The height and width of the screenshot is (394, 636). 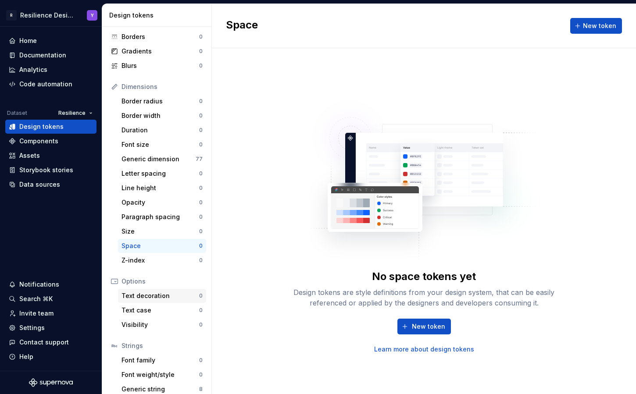 What do you see at coordinates (51, 84) in the screenshot?
I see `a: Code automation` at bounding box center [51, 84].